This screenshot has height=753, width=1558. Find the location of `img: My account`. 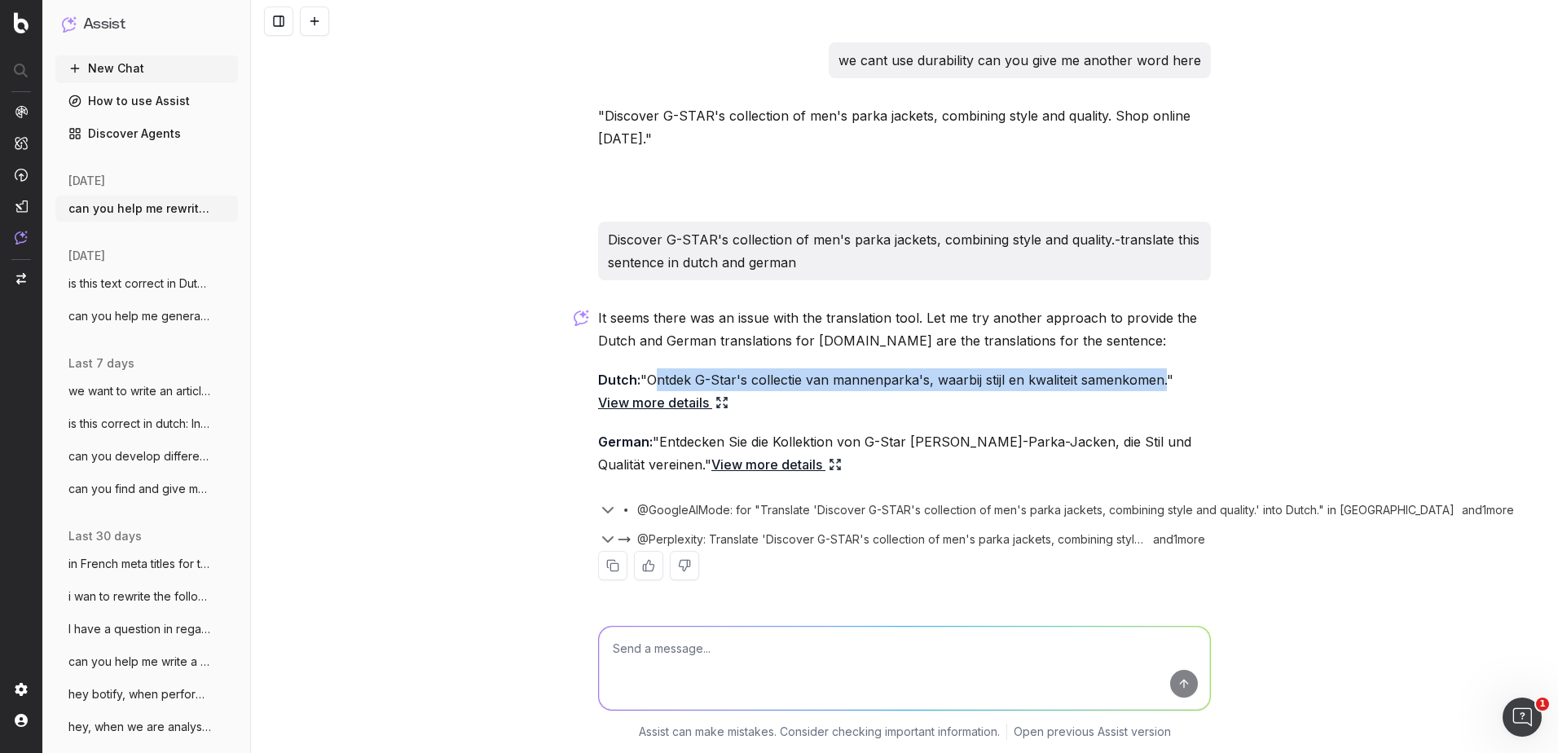

img: My account is located at coordinates (21, 720).